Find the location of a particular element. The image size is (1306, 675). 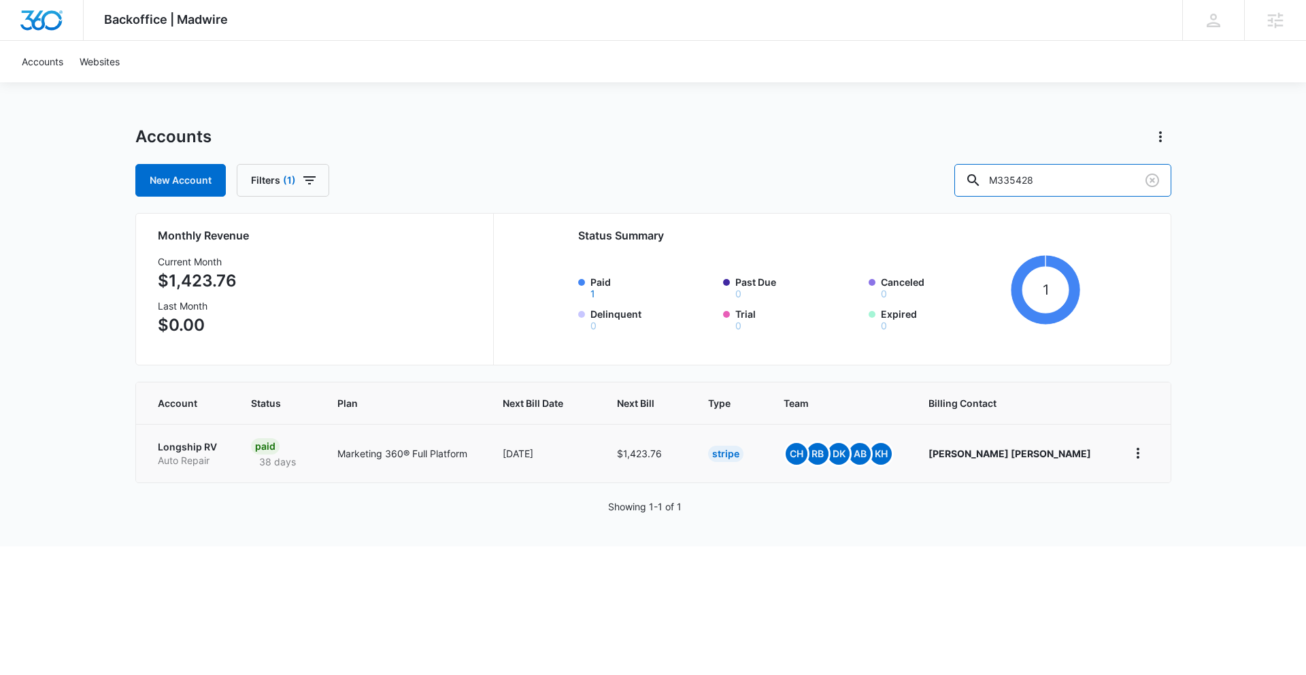

button: Filters(1) is located at coordinates (283, 180).